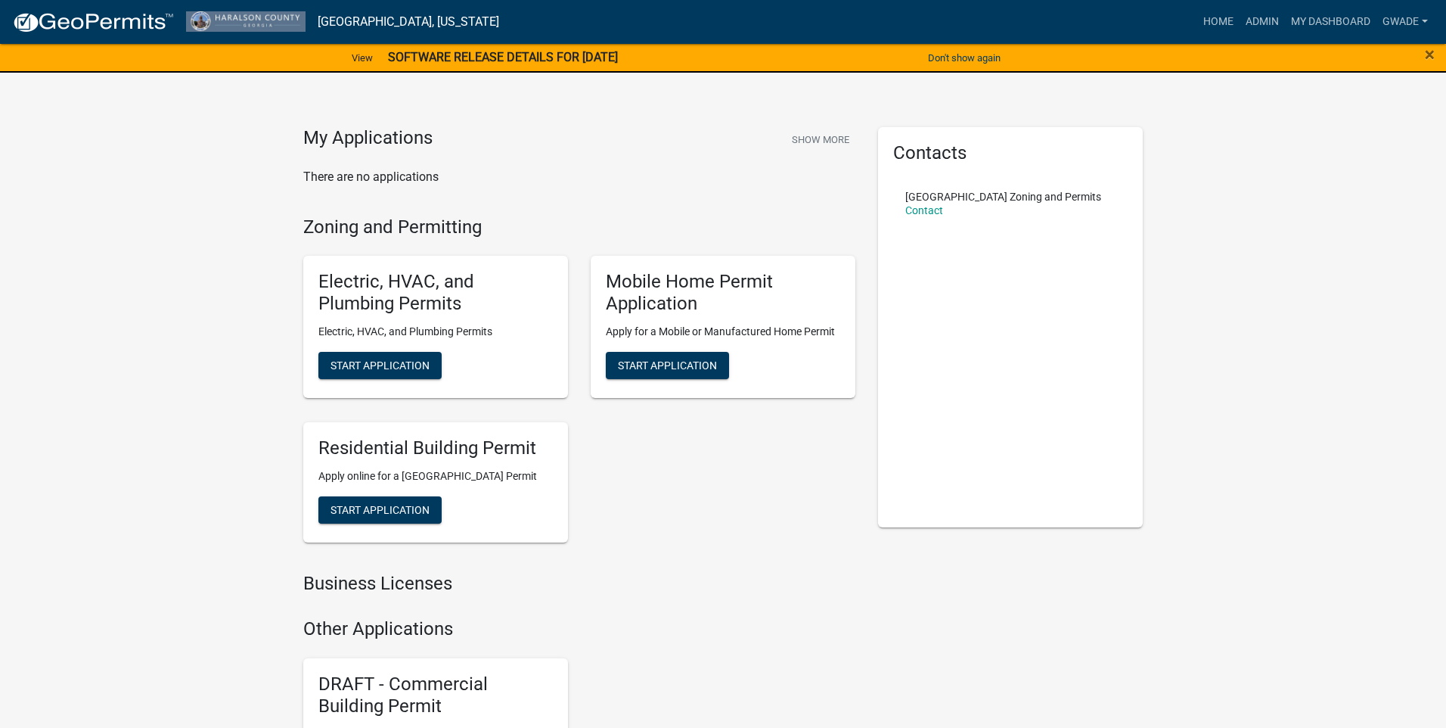  Describe the element at coordinates (1010, 153) in the screenshot. I see `h5: Contacts` at that location.